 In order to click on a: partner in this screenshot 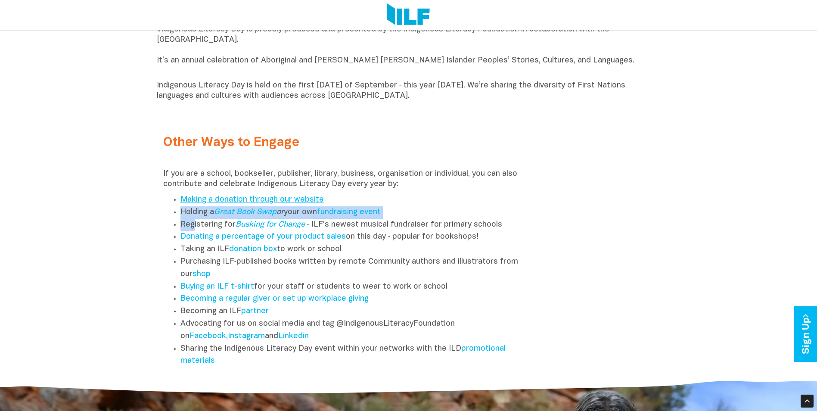, I will do `click(255, 311)`.